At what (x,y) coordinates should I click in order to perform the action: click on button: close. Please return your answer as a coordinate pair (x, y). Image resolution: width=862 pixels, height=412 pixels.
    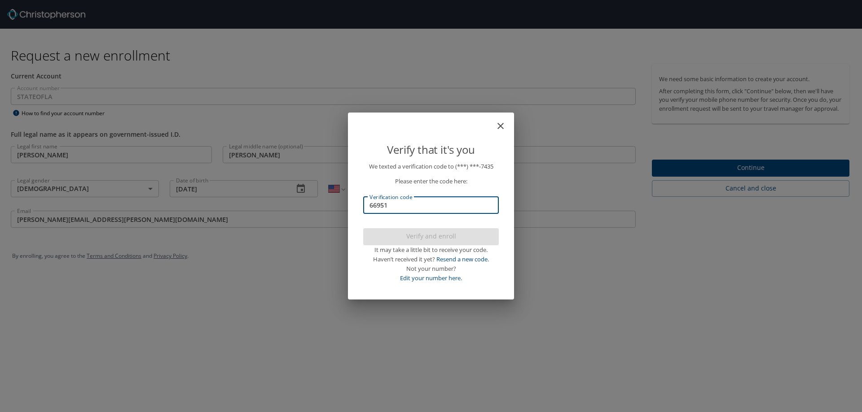
    Looking at the image, I should click on (505, 122).